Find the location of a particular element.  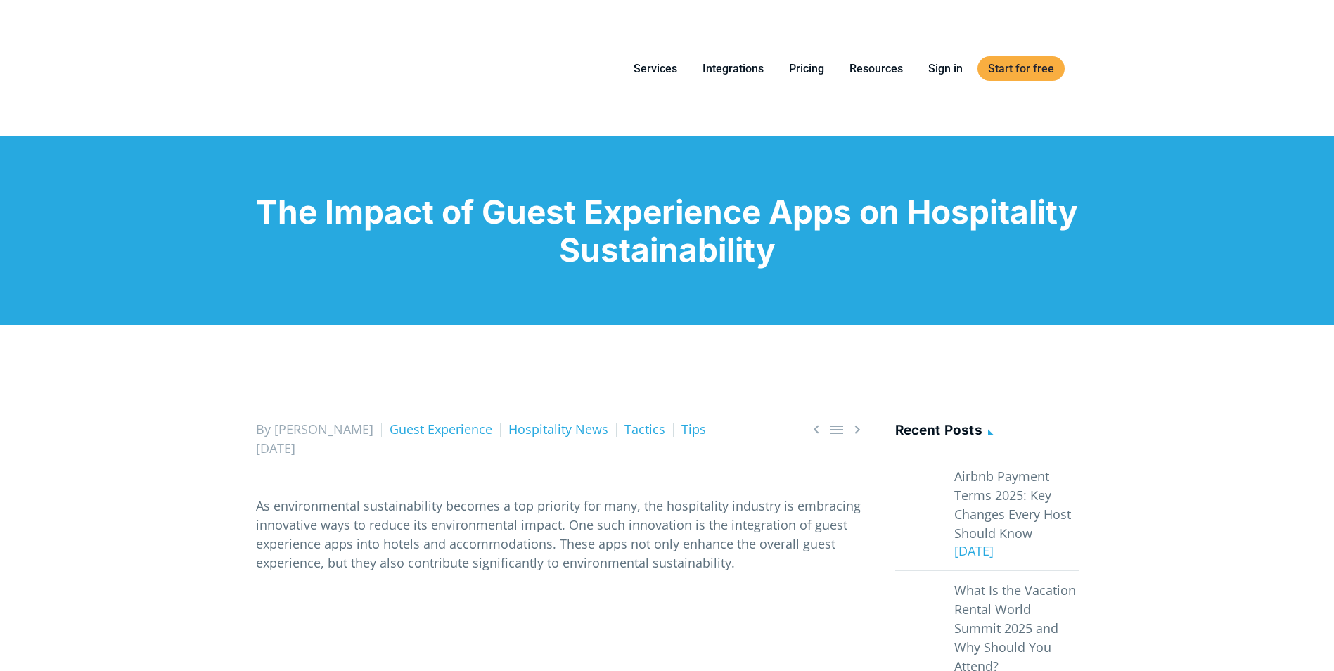

a: Hospitality News is located at coordinates (558, 429).